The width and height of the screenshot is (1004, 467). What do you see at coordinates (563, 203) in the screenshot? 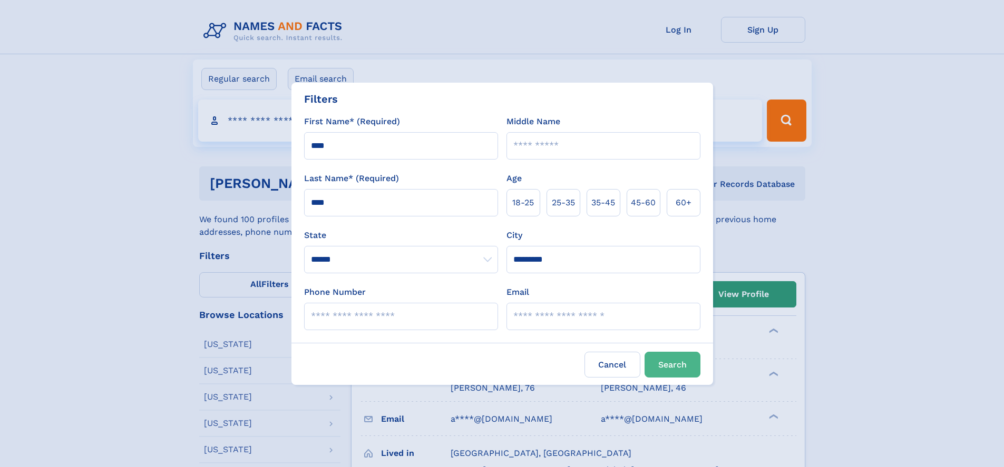
I see `span: 25‑35` at bounding box center [563, 203].